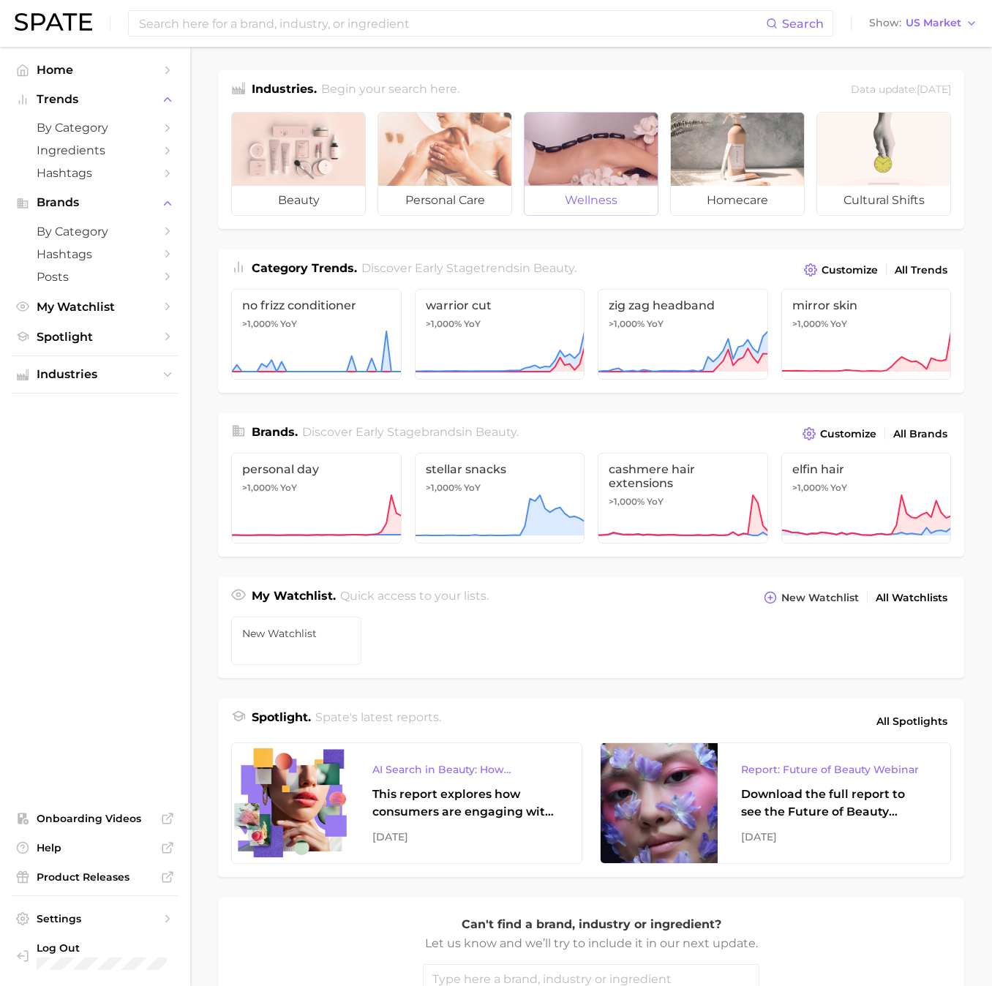  Describe the element at coordinates (469, 268) in the screenshot. I see `span: Discover Early Stage trends in .` at that location.